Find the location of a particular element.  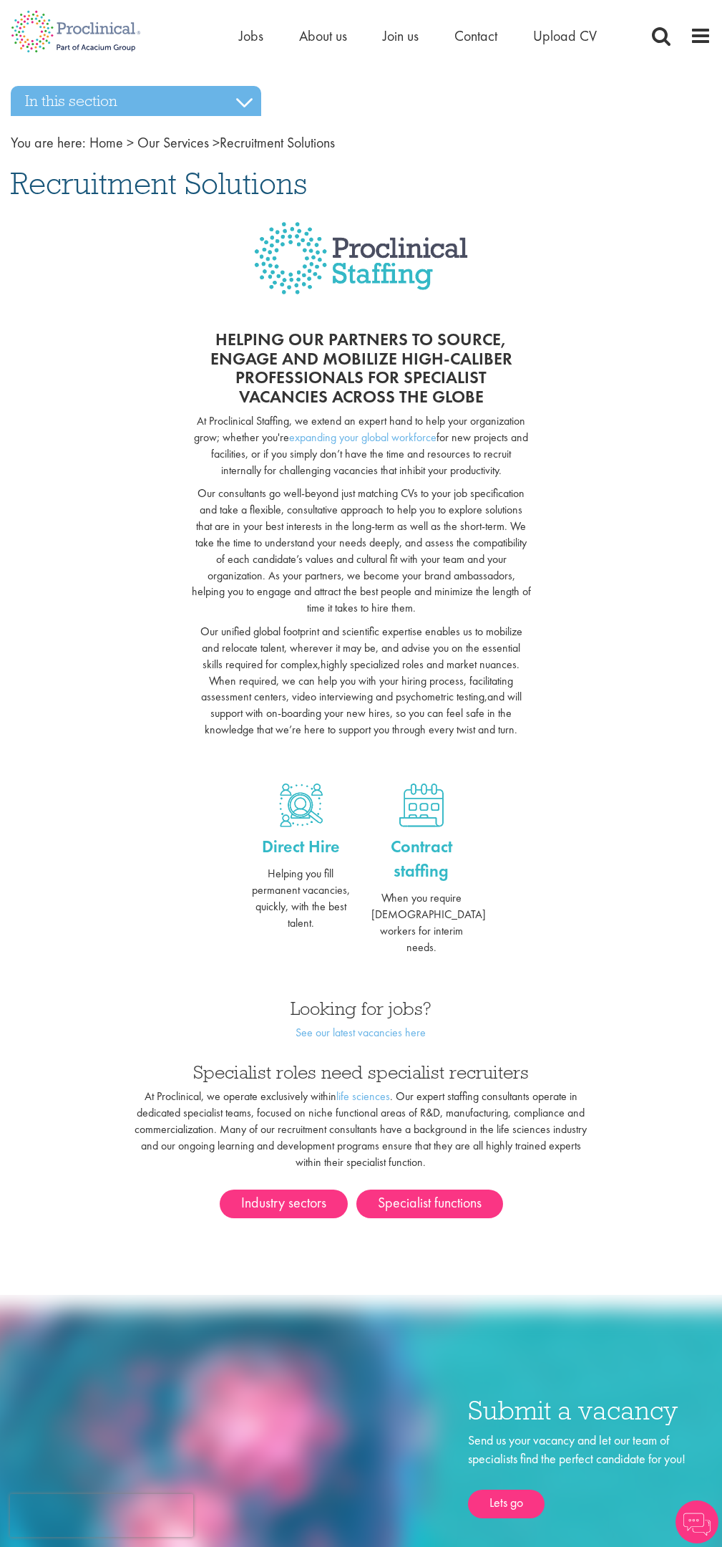

a: Contact is located at coordinates (476, 36).